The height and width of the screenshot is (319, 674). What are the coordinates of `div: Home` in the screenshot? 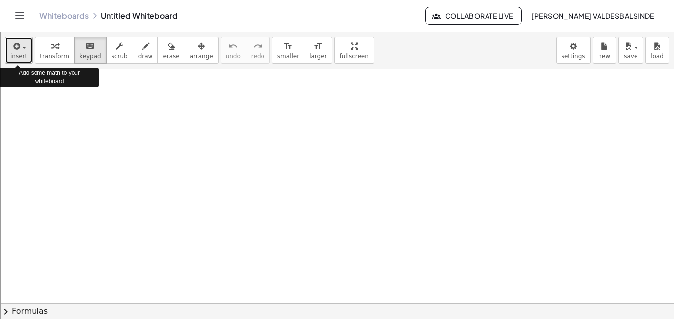 It's located at (105, 8).